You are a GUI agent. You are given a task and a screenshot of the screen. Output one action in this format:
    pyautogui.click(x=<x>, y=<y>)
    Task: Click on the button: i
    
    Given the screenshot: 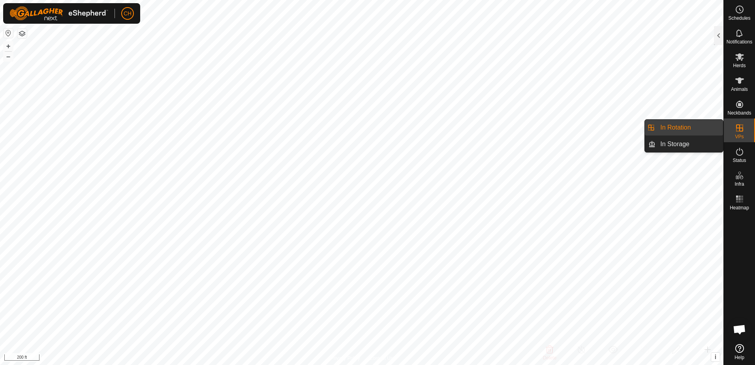 What is the action you would take?
    pyautogui.click(x=716, y=357)
    